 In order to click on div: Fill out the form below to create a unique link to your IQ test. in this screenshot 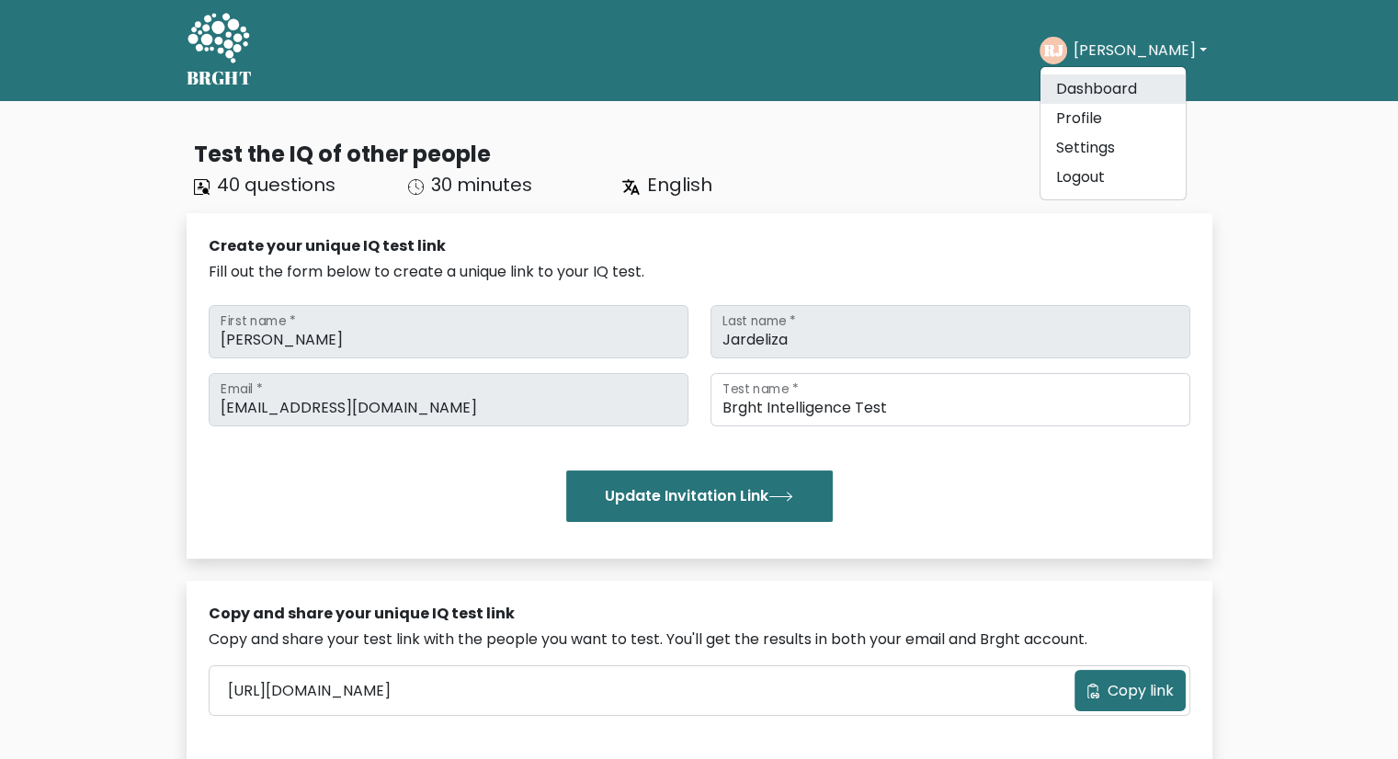, I will do `click(699, 272)`.